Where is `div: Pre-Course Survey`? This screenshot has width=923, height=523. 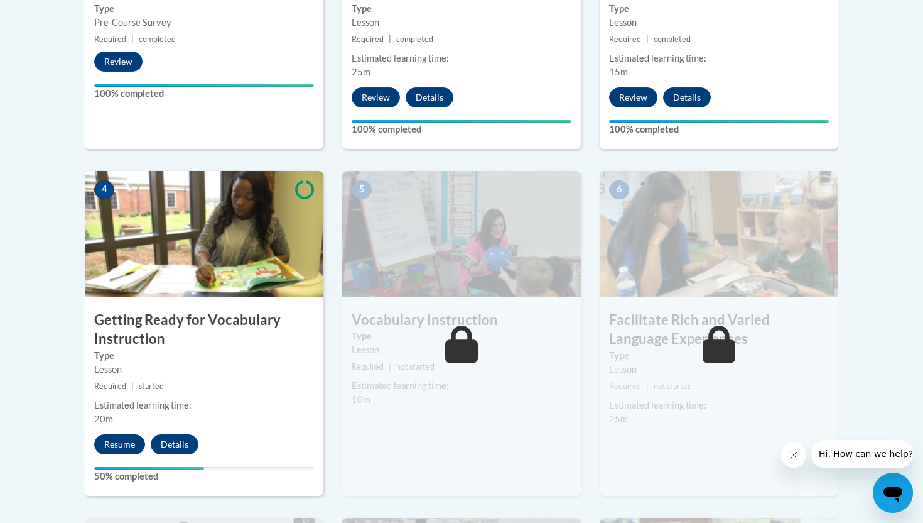 div: Pre-Course Survey is located at coordinates (204, 23).